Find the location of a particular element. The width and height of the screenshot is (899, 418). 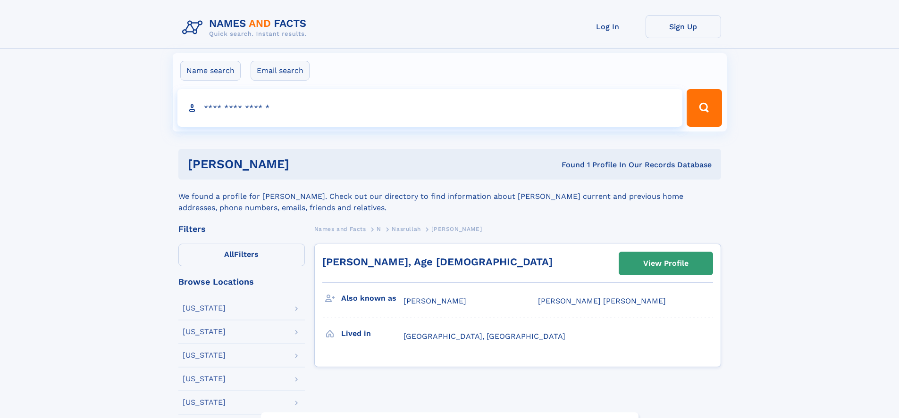

div: Found 1 Profile In Our Records Database is located at coordinates (568, 165).